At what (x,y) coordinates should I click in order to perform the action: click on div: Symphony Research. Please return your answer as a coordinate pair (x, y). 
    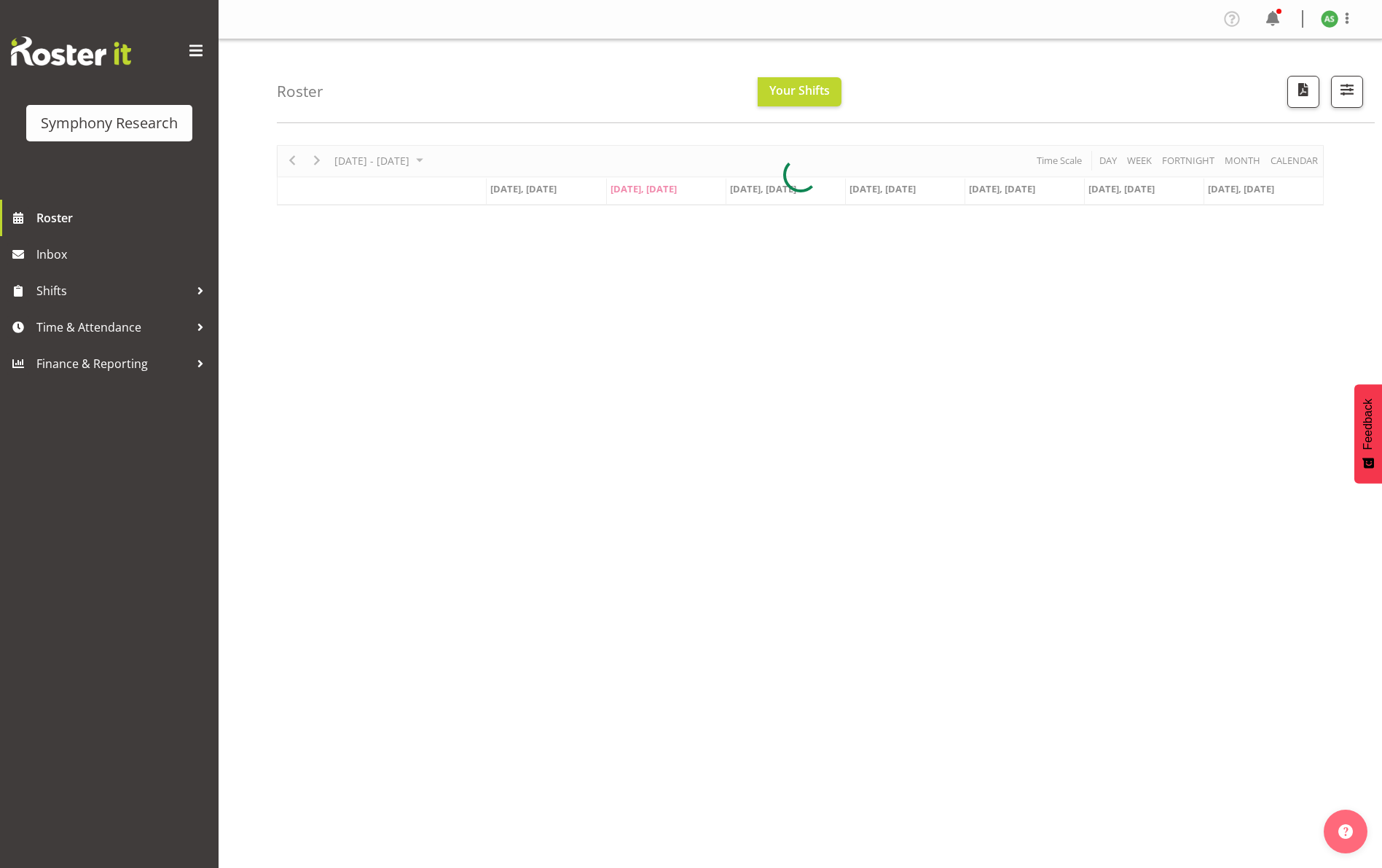
    Looking at the image, I should click on (109, 123).